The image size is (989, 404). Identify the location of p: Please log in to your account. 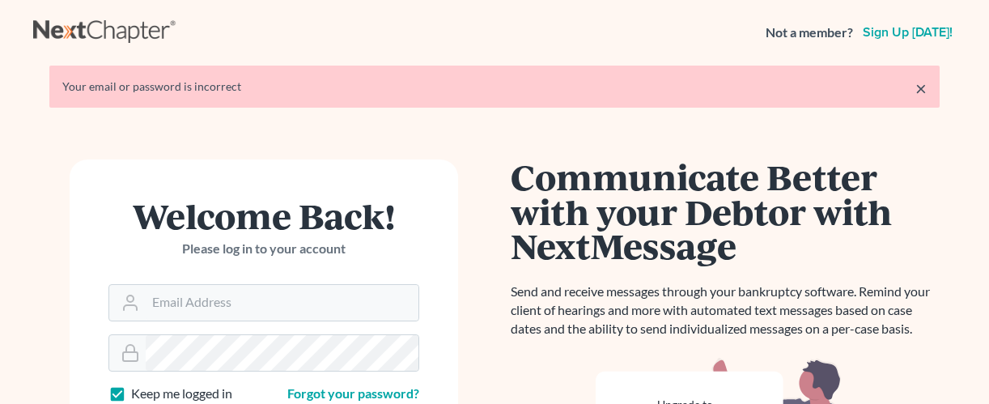
(264, 248).